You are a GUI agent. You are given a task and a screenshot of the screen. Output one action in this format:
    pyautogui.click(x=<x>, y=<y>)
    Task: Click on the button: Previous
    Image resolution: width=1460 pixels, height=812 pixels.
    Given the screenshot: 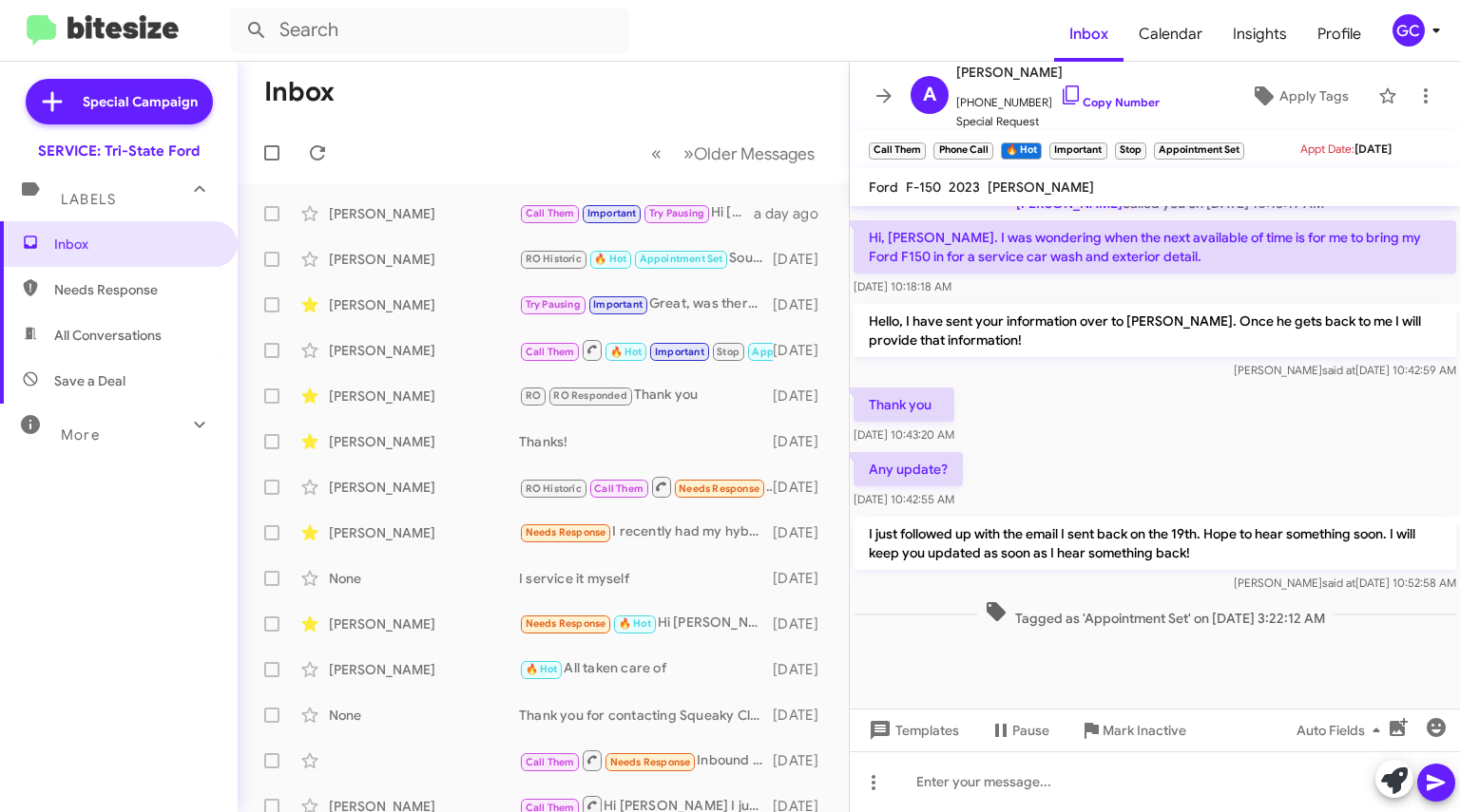 What is the action you would take?
    pyautogui.click(x=655, y=153)
    